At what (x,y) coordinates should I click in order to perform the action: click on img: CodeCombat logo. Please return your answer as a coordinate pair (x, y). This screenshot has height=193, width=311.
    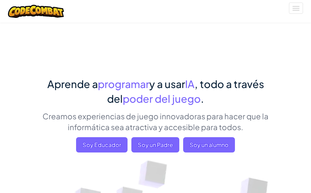
    Looking at the image, I should click on (36, 11).